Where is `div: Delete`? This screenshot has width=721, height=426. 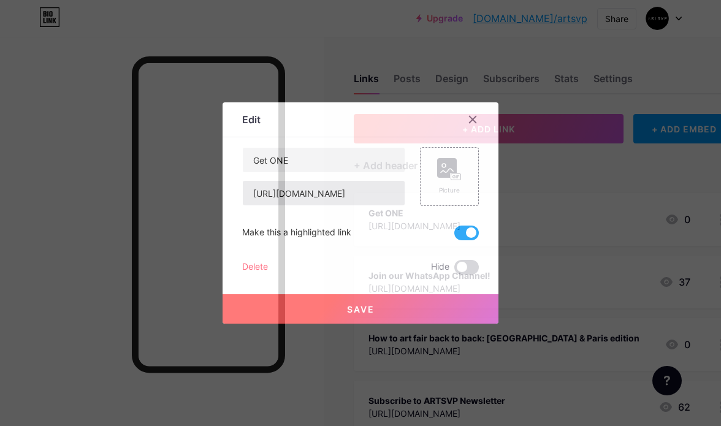
div: Delete is located at coordinates (255, 267).